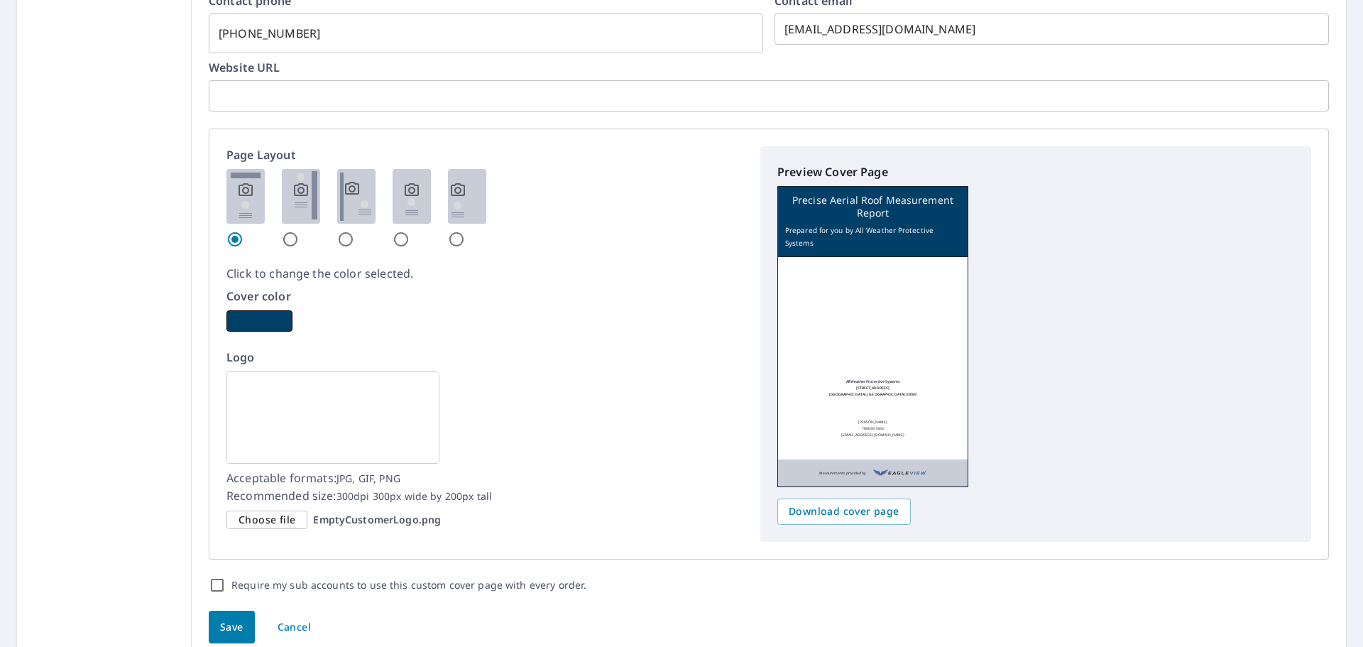 Image resolution: width=1363 pixels, height=647 pixels. Describe the element at coordinates (414, 495) in the screenshot. I see `span: 300dpi 300px wide by 200px tall` at that location.